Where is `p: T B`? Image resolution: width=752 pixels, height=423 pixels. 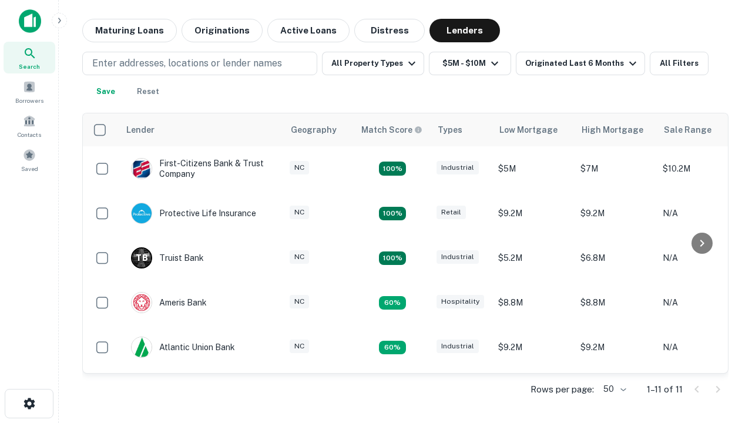 p: T B is located at coordinates (142, 258).